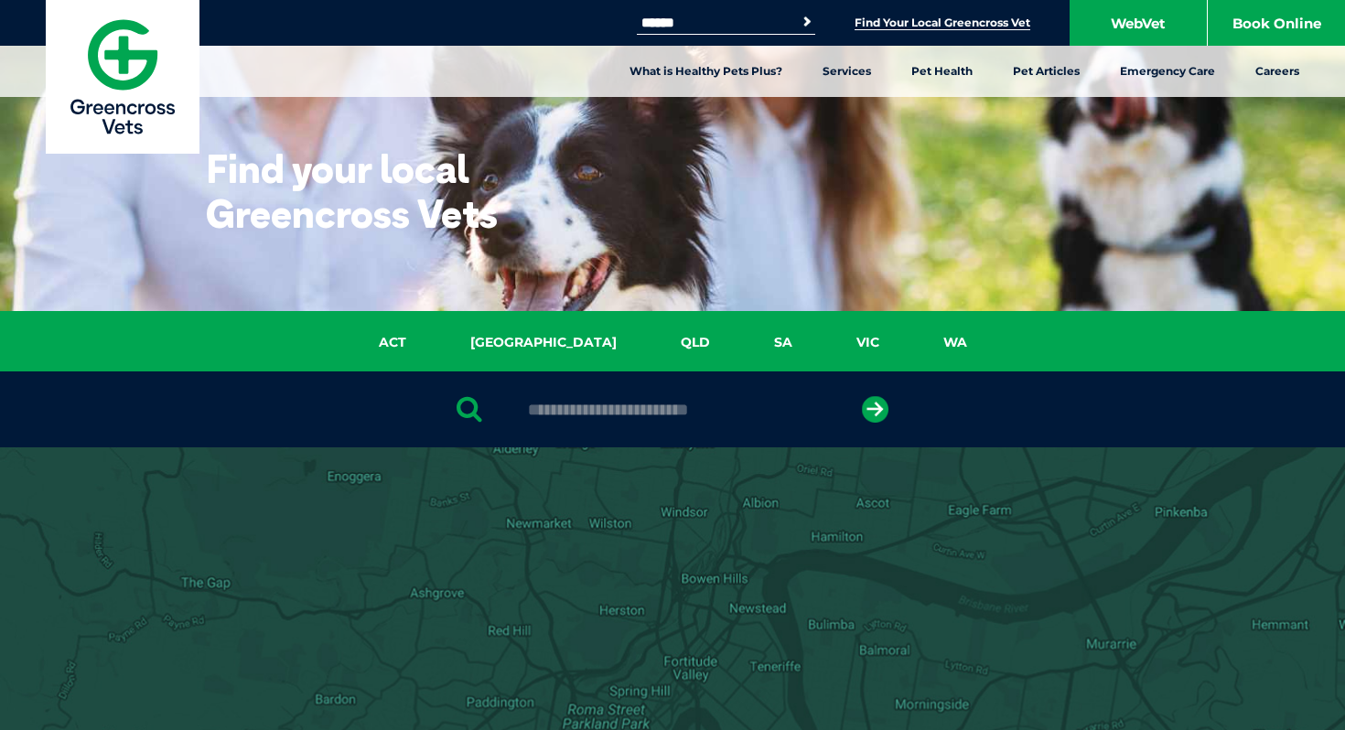 The height and width of the screenshot is (730, 1345). What do you see at coordinates (695, 342) in the screenshot?
I see `a: QLD` at bounding box center [695, 342].